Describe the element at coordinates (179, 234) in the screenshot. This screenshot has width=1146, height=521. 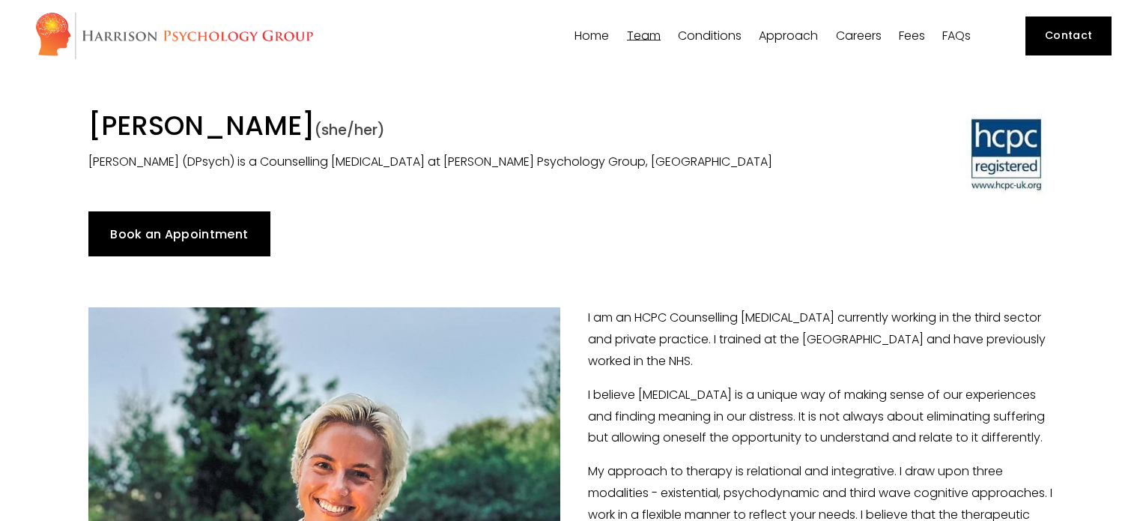
I see `a: Book an Appointment` at that location.